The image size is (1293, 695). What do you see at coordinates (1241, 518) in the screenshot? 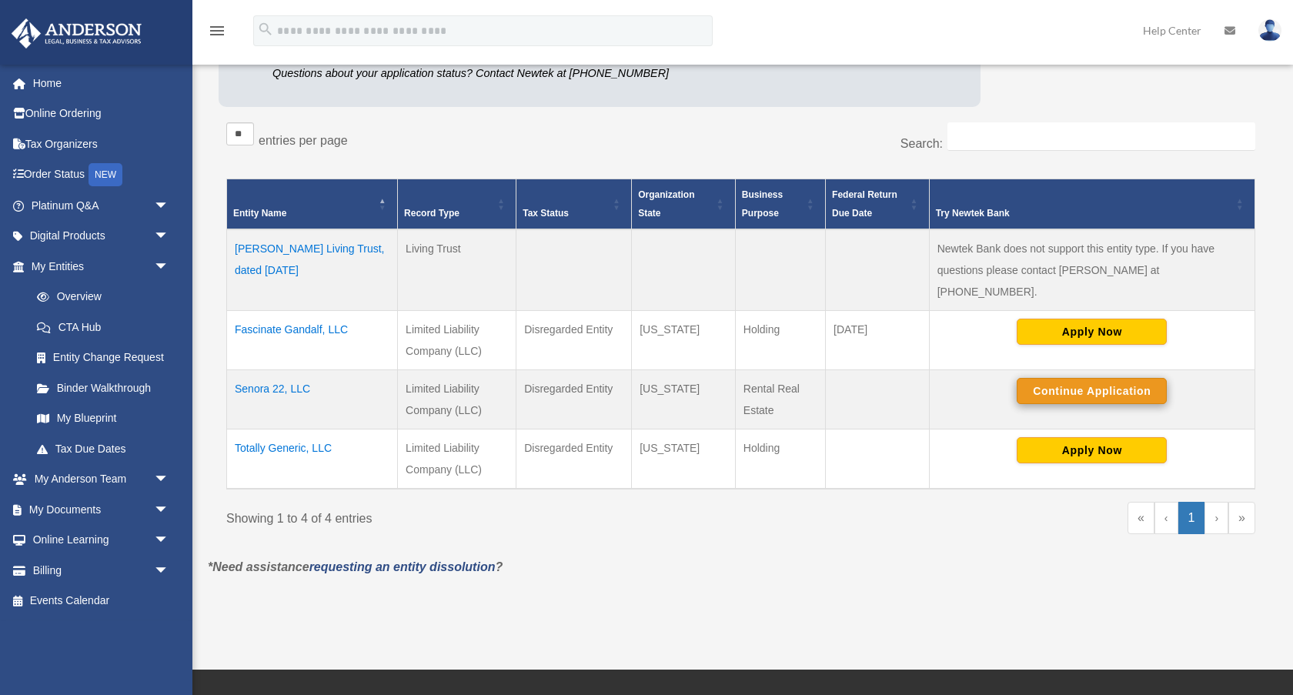
I see `a: Last` at bounding box center [1241, 518].